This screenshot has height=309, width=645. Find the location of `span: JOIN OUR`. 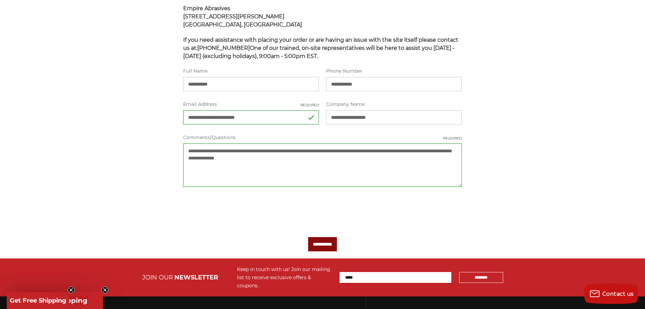

span: JOIN OUR is located at coordinates (158, 277).